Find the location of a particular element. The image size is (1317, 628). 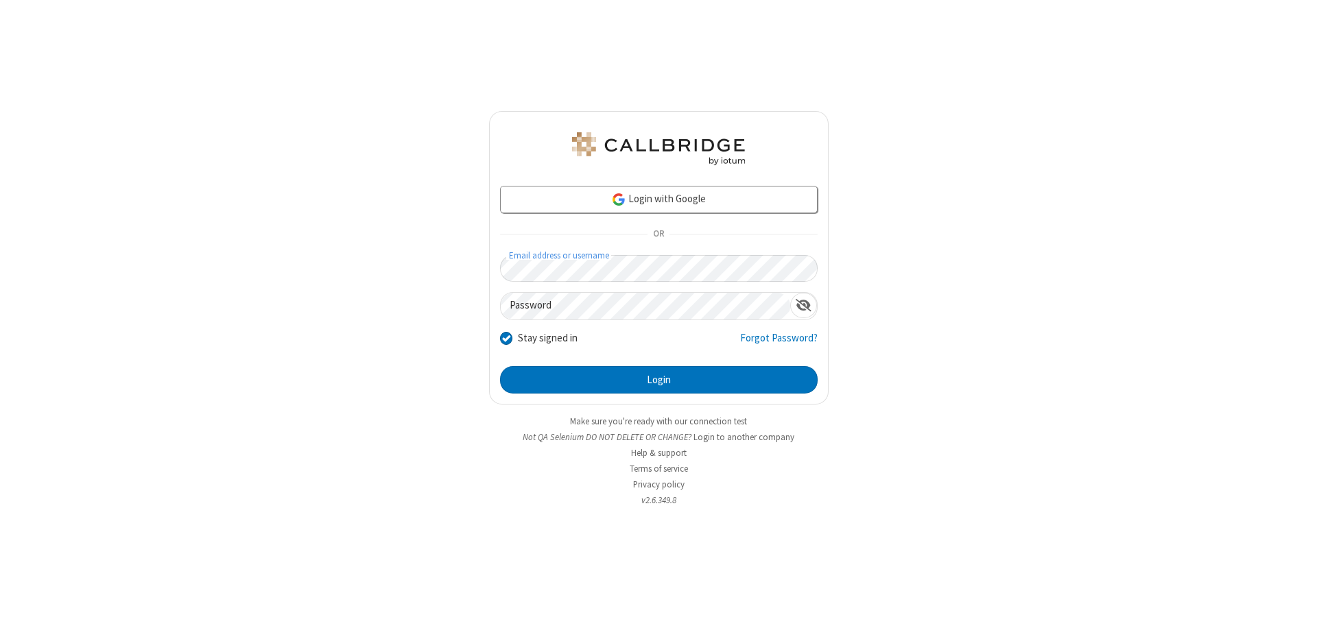

input: Password is located at coordinates (645, 306).